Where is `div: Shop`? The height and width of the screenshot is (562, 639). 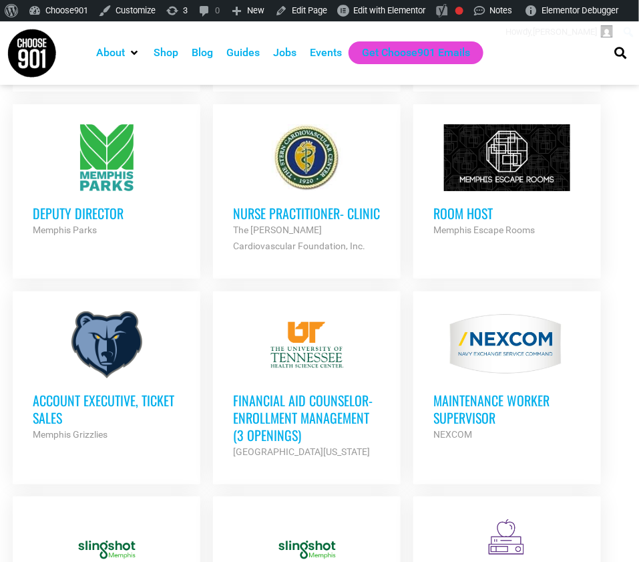 div: Shop is located at coordinates (166, 53).